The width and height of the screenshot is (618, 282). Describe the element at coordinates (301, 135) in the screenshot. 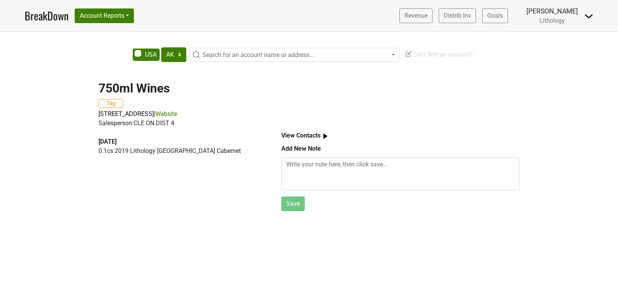

I see `b: View Contacts` at that location.